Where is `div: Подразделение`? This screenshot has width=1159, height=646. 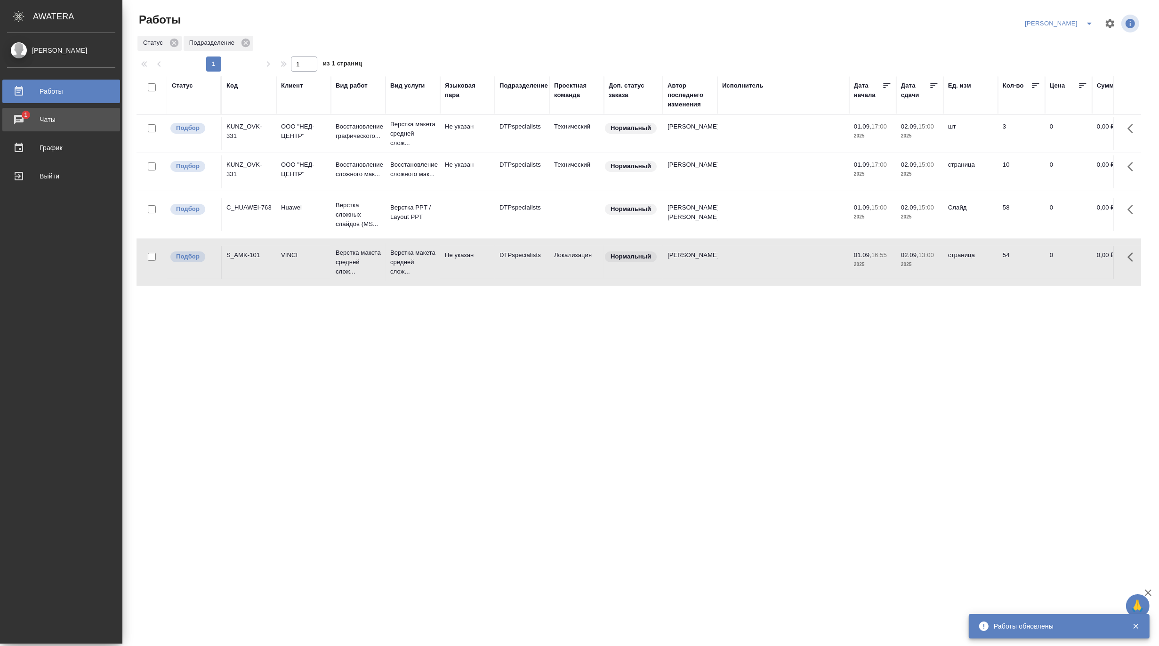
div: Подразделение is located at coordinates (523, 86).